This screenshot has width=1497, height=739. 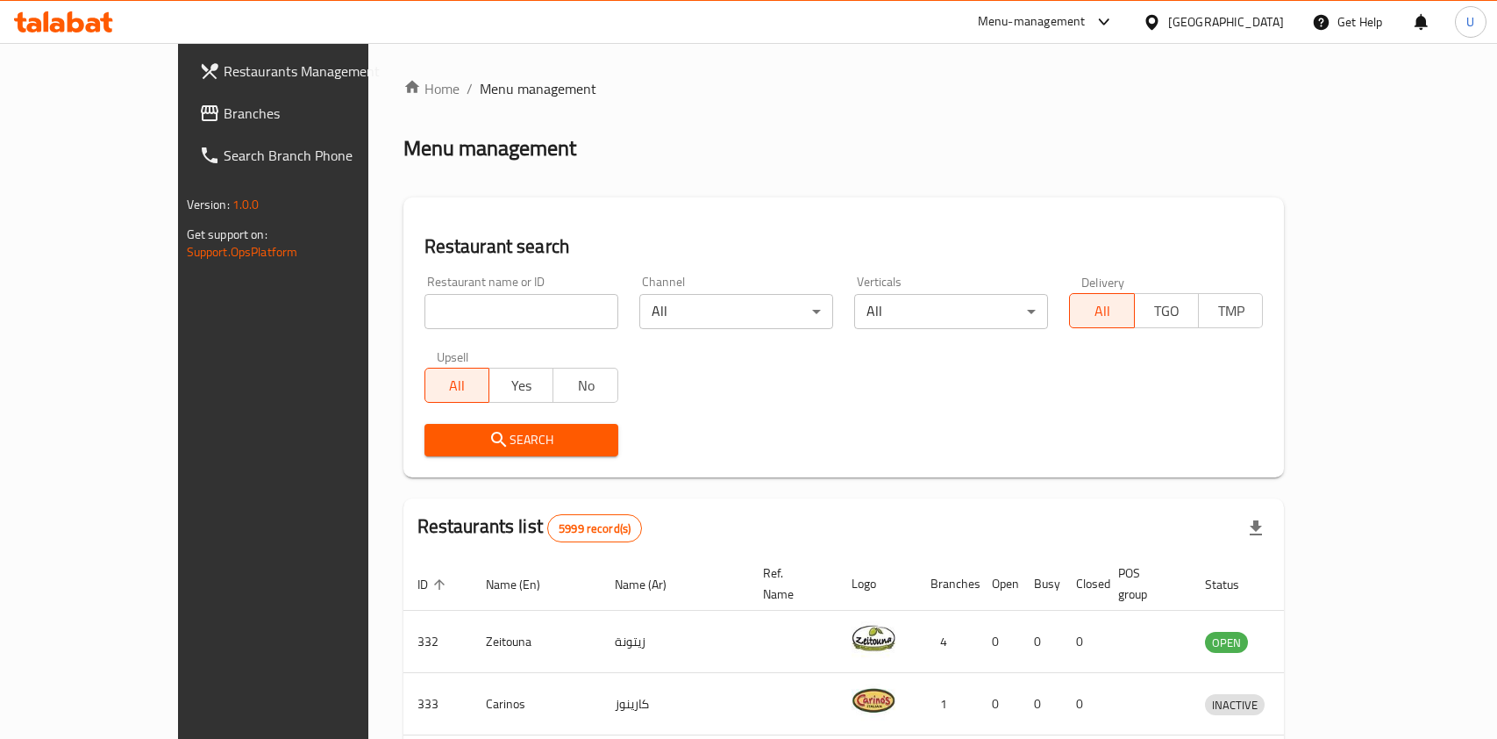 What do you see at coordinates (1041, 583) in the screenshot?
I see `th: Busy` at bounding box center [1041, 583].